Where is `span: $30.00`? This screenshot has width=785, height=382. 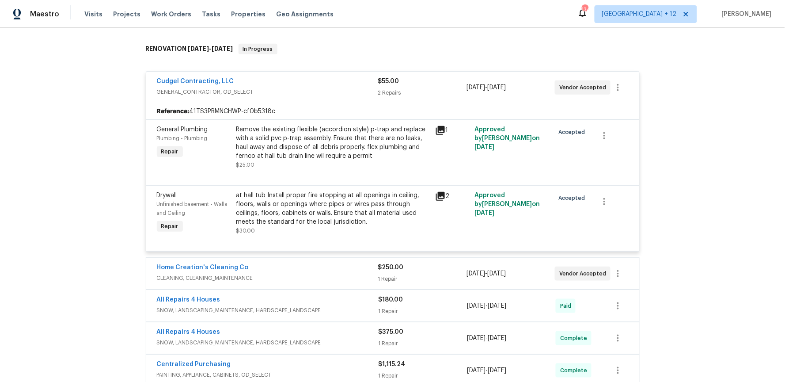 span: $30.00 is located at coordinates (246, 231).